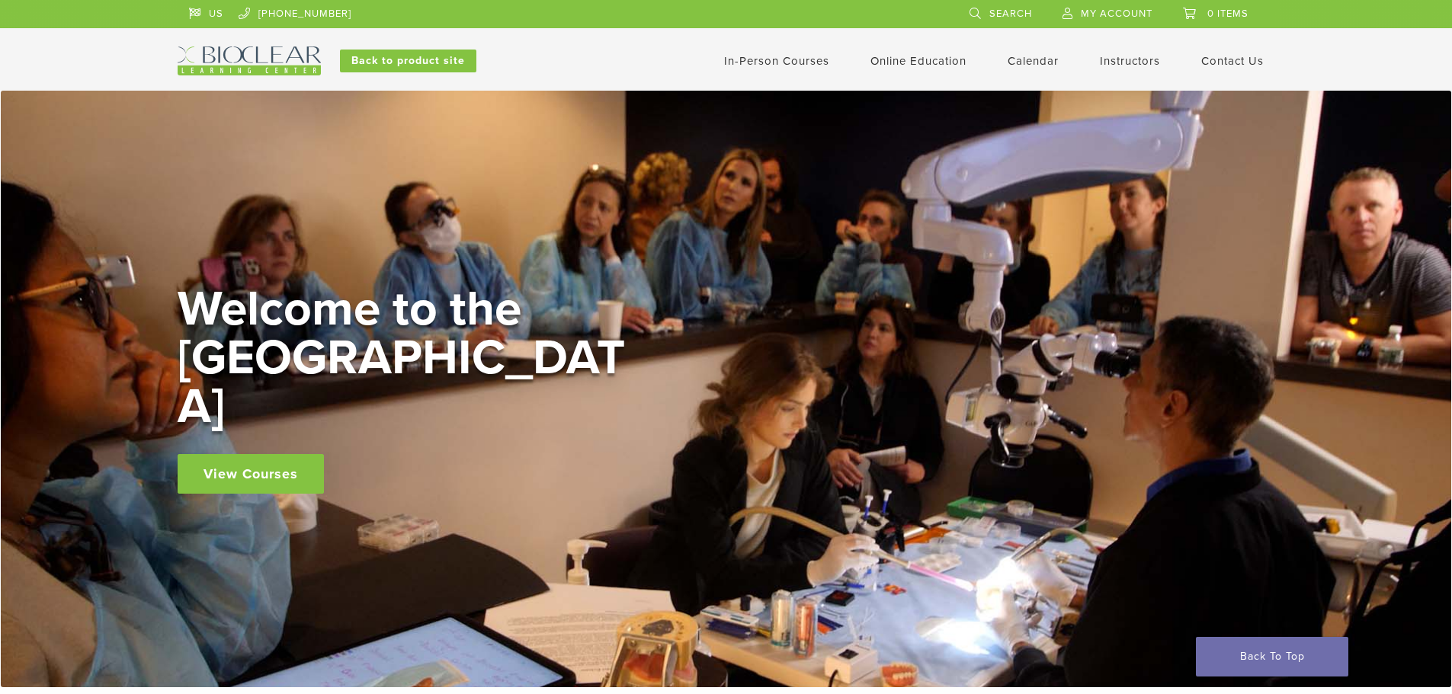 Image resolution: width=1452 pixels, height=694 pixels. I want to click on a: Instructors, so click(1129, 61).